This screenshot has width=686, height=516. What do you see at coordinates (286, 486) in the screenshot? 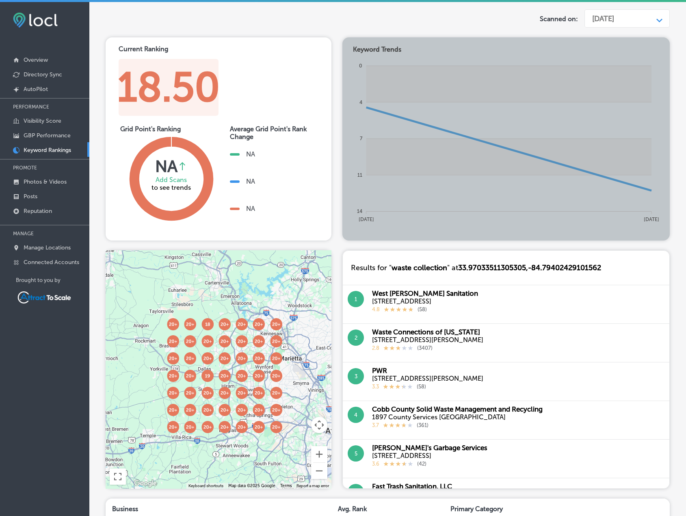
I see `a: Terms (opens in new tab)` at bounding box center [286, 486].